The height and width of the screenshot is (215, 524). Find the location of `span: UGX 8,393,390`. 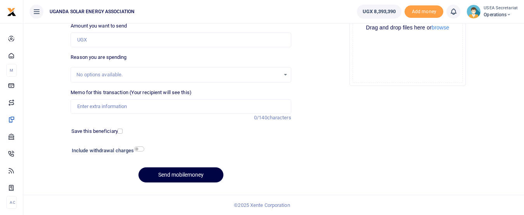

span: UGX 8,393,390 is located at coordinates (379, 12).